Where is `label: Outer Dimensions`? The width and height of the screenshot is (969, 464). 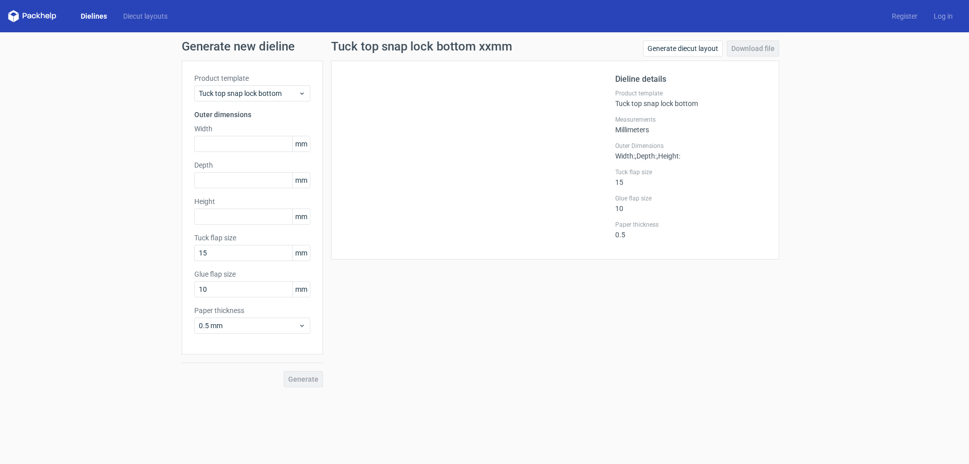 label: Outer Dimensions is located at coordinates (691, 146).